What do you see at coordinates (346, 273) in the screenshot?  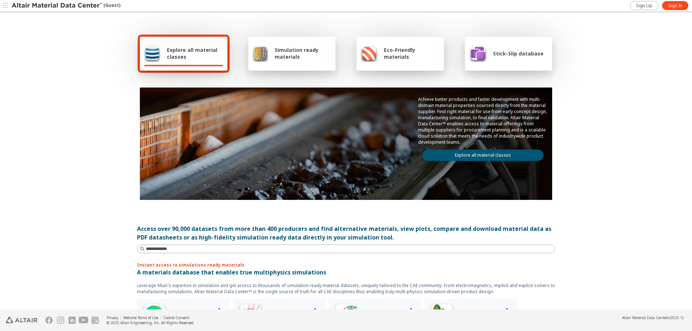 I see `p: A materials database that enables true multiphysics simulations` at bounding box center [346, 273].